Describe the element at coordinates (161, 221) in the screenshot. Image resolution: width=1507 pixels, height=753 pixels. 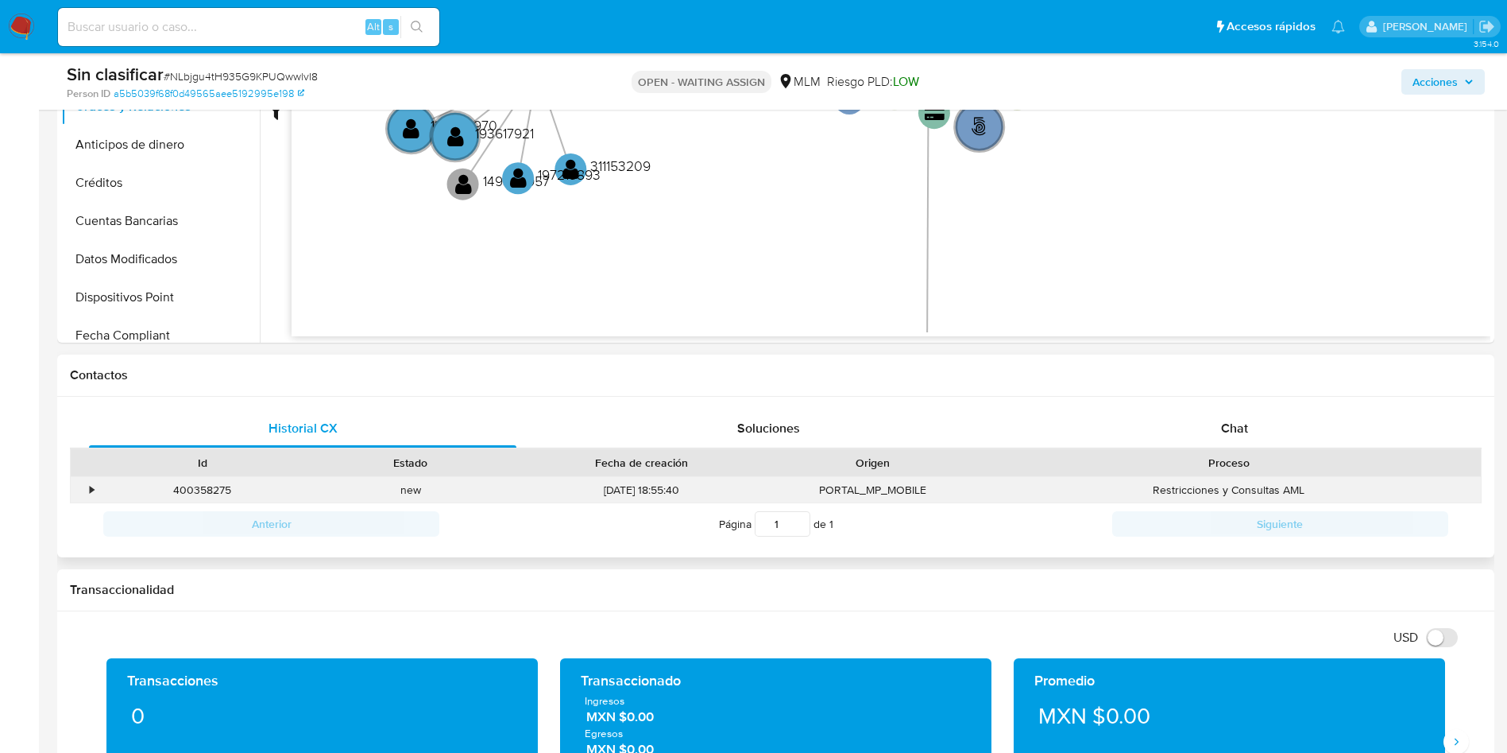
I see `button: Cuentas Bancarias` at that location.